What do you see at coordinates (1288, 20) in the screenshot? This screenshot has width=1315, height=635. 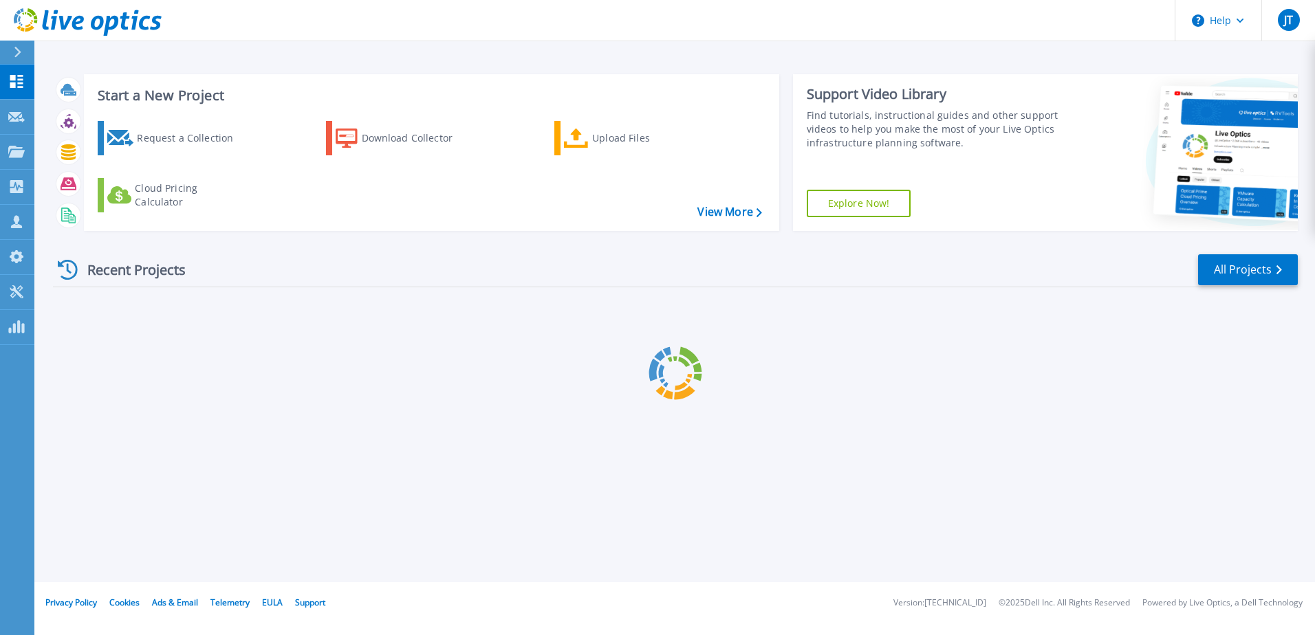 I see `span: JT` at bounding box center [1288, 20].